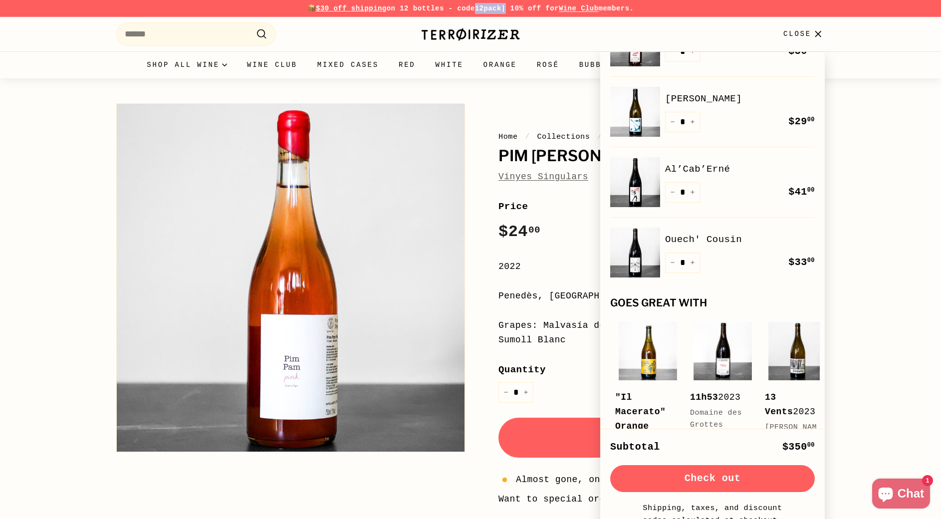 The image size is (941, 519). I want to click on span: $24, so click(520, 232).